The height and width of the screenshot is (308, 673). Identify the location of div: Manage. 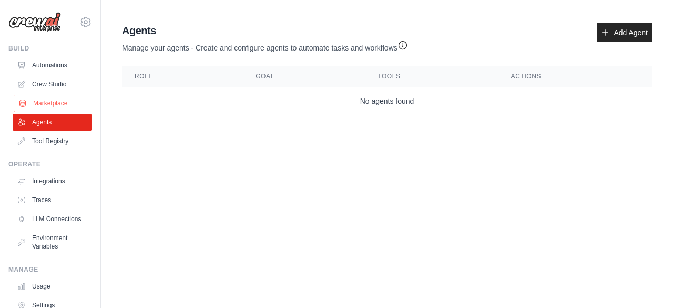
(50, 269).